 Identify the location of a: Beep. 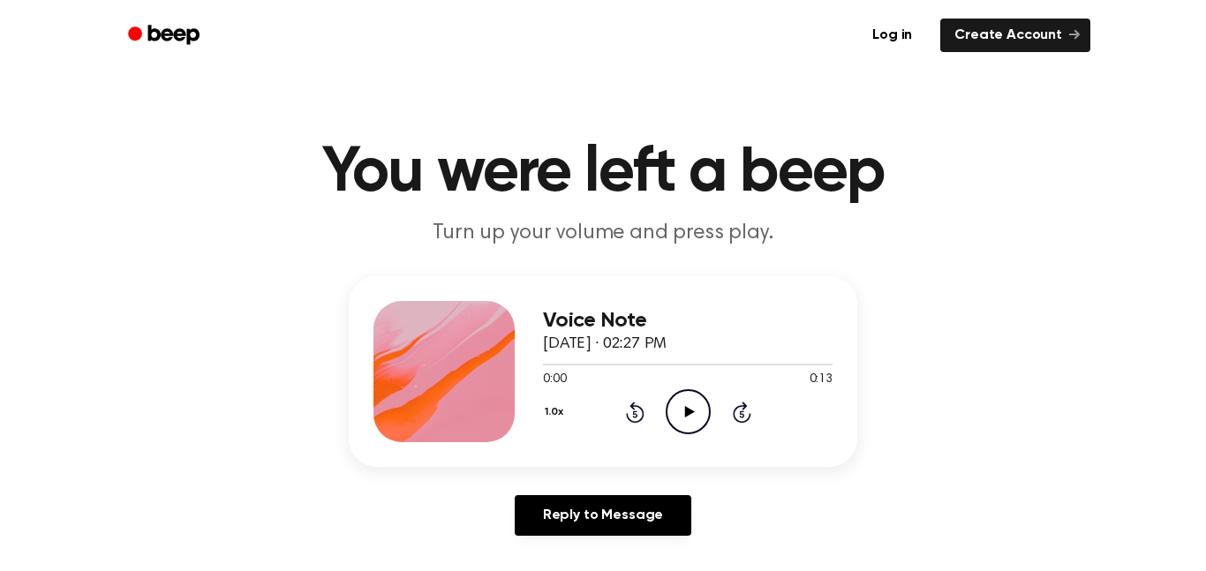
(165, 35).